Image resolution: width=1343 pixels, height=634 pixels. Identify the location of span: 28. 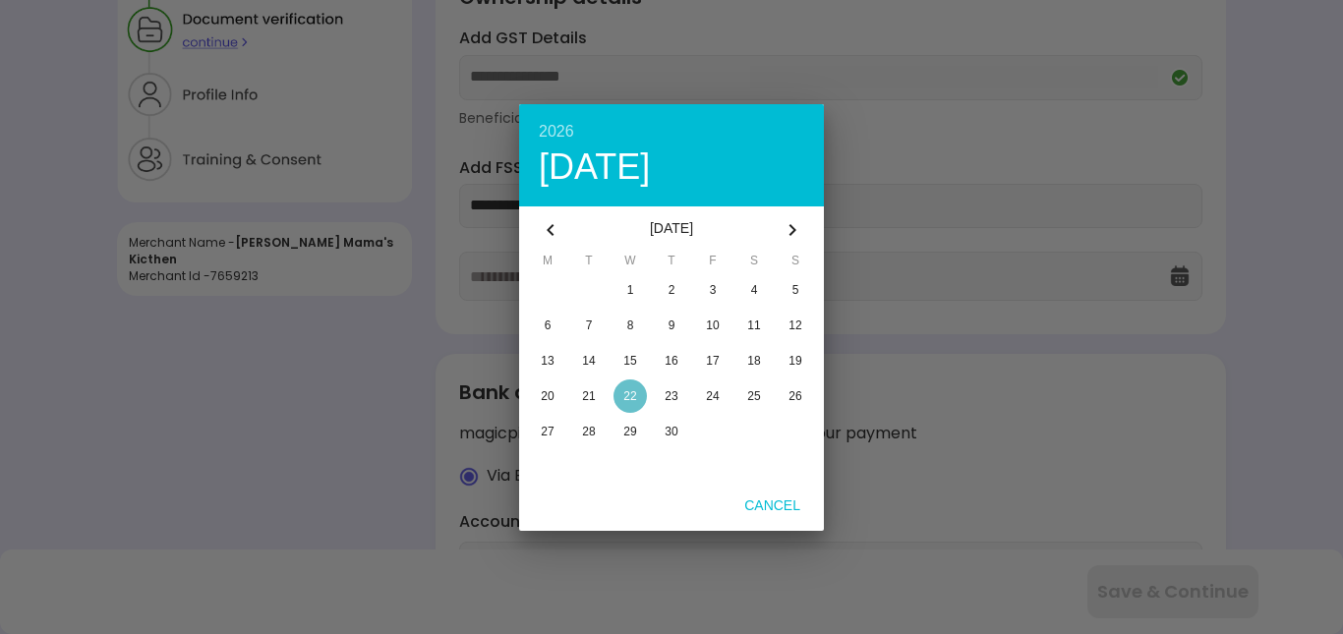
(588, 432).